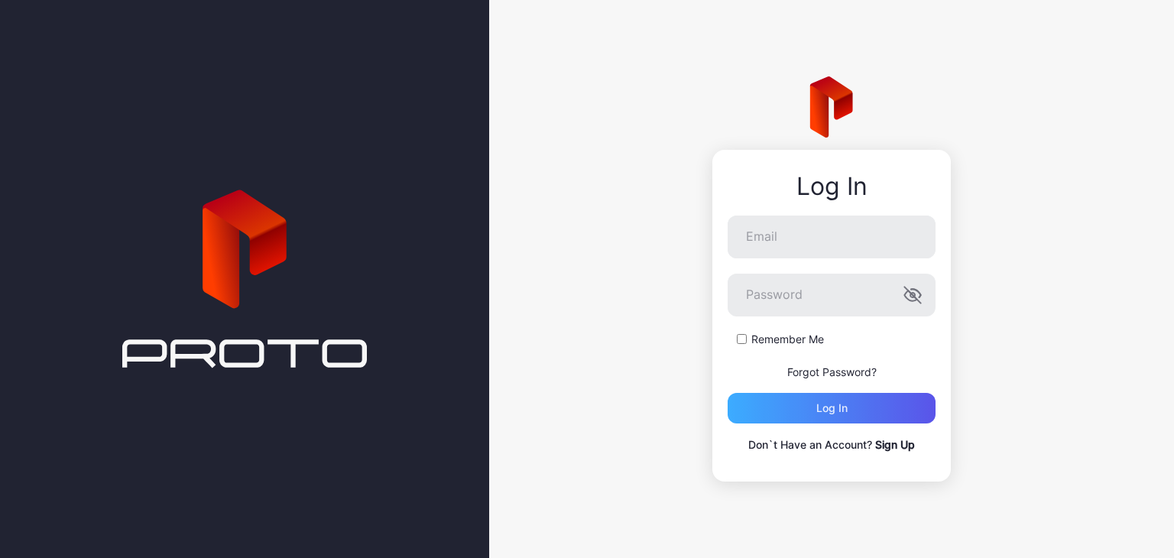  I want to click on label: Remember Me, so click(787, 339).